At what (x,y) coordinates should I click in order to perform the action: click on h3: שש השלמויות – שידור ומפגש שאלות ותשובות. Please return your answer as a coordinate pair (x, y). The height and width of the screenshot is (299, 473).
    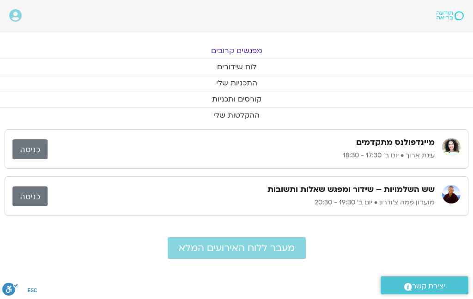
    Looking at the image, I should click on (351, 190).